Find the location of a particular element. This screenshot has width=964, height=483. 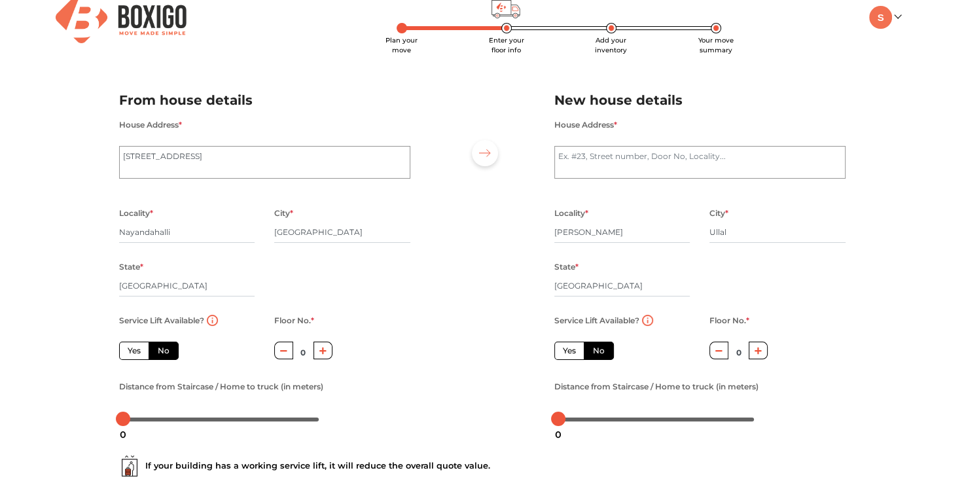

span: Enter your floor info is located at coordinates (507, 45).